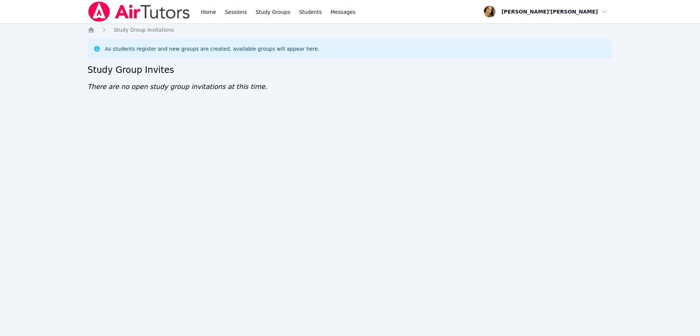 The width and height of the screenshot is (700, 336). What do you see at coordinates (350, 70) in the screenshot?
I see `h2: Study Group Invites` at bounding box center [350, 70].